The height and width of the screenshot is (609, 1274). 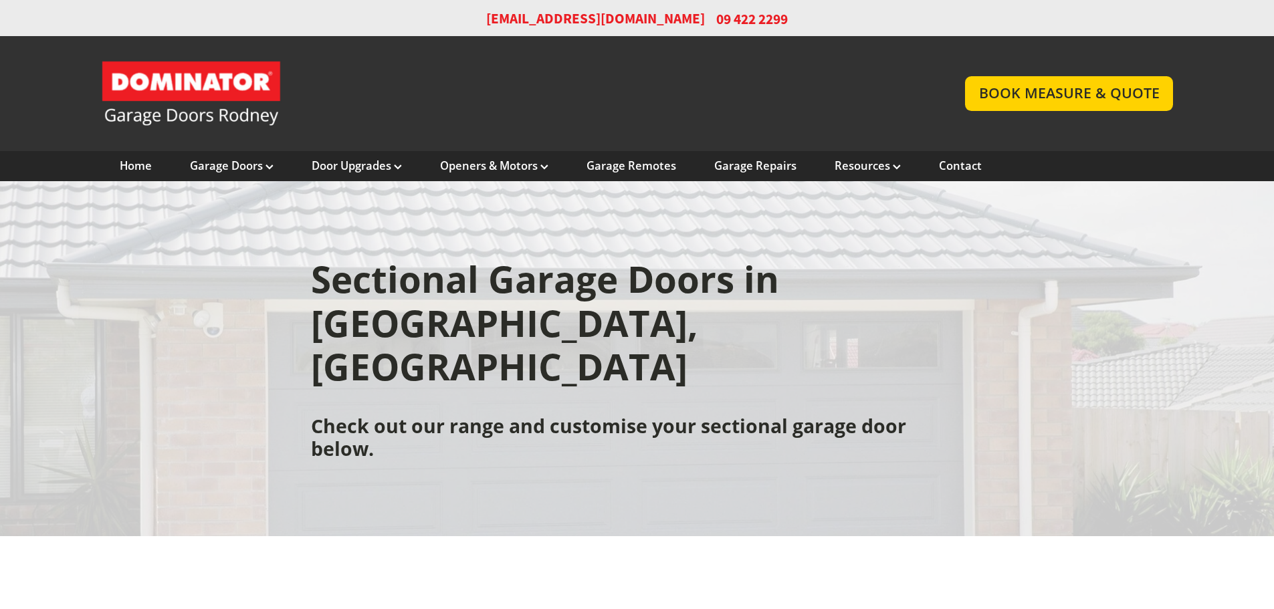 What do you see at coordinates (609, 437) in the screenshot?
I see `strong: Check out our range and customise your sectional garage door below.` at bounding box center [609, 437].